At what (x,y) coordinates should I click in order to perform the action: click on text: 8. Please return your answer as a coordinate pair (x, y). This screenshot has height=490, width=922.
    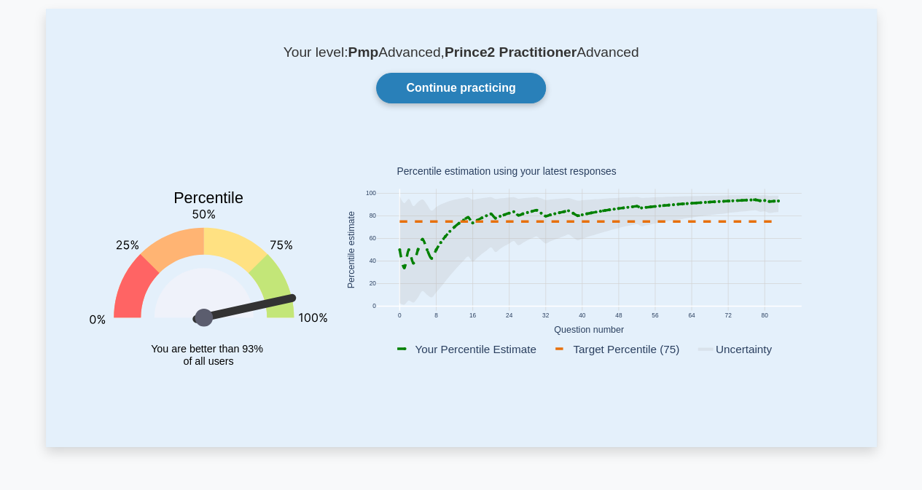
    Looking at the image, I should click on (436, 316).